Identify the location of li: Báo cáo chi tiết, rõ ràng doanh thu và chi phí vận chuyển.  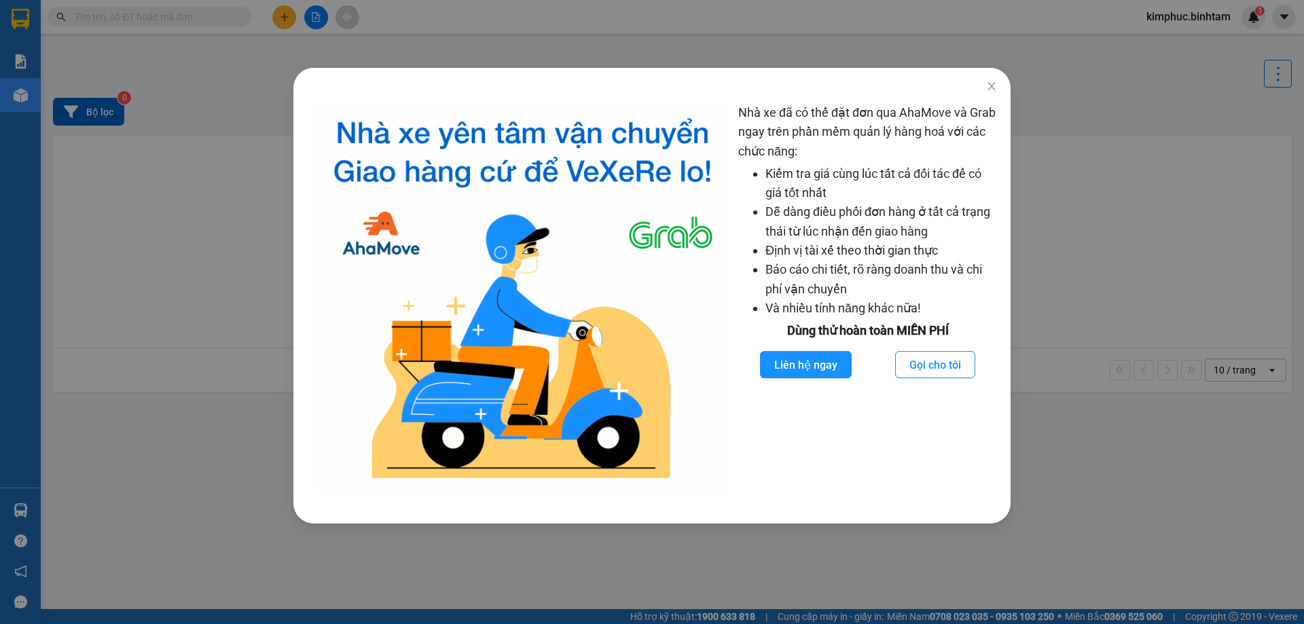
(881, 279).